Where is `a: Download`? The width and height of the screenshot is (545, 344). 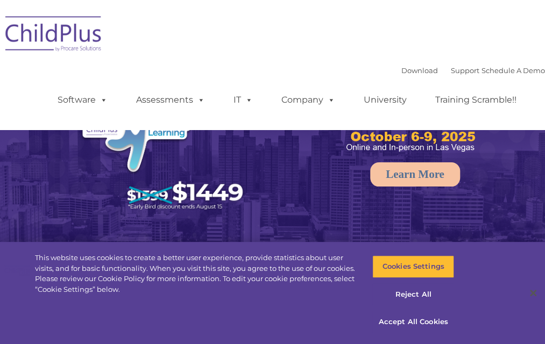 a: Download is located at coordinates (420, 70).